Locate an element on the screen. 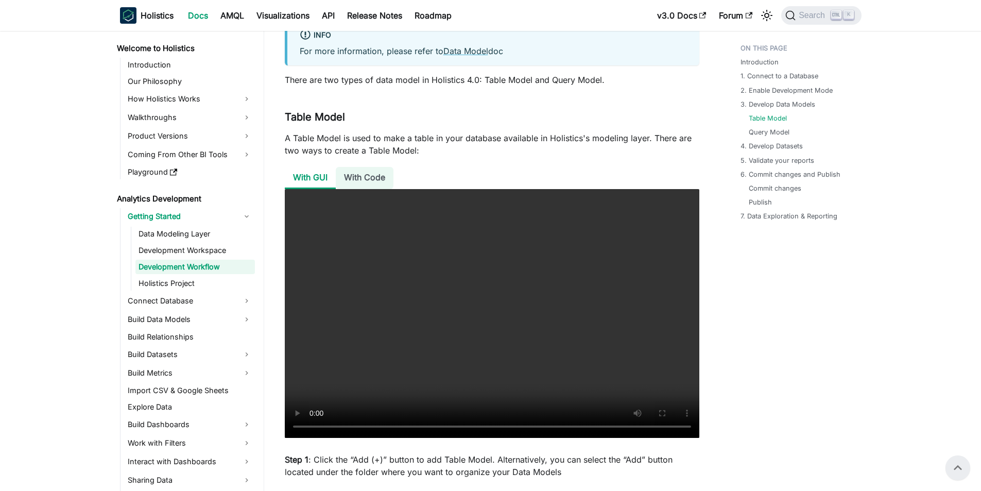 Image resolution: width=981 pixels, height=491 pixels. a: 6. Commit changes and Publish is located at coordinates (790, 174).